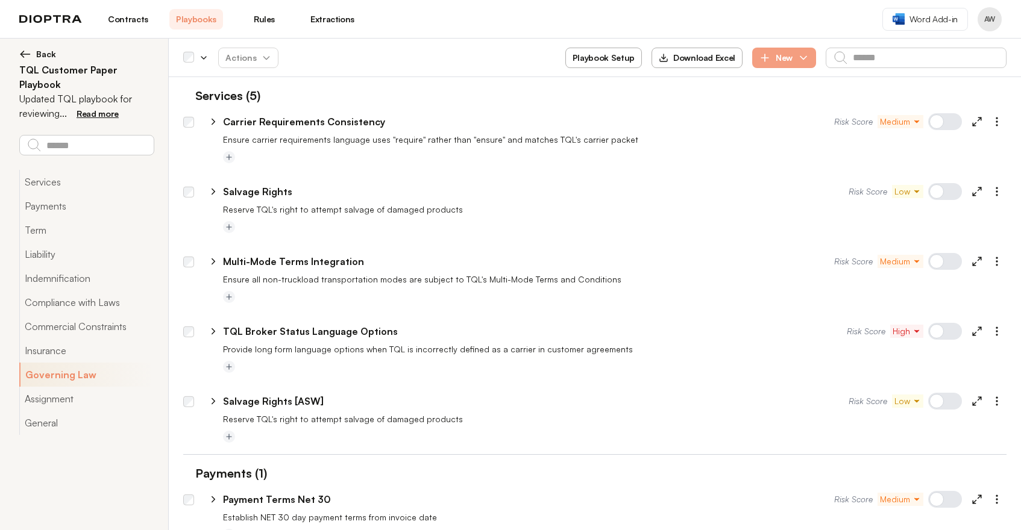  I want to click on button: Payments, so click(86, 206).